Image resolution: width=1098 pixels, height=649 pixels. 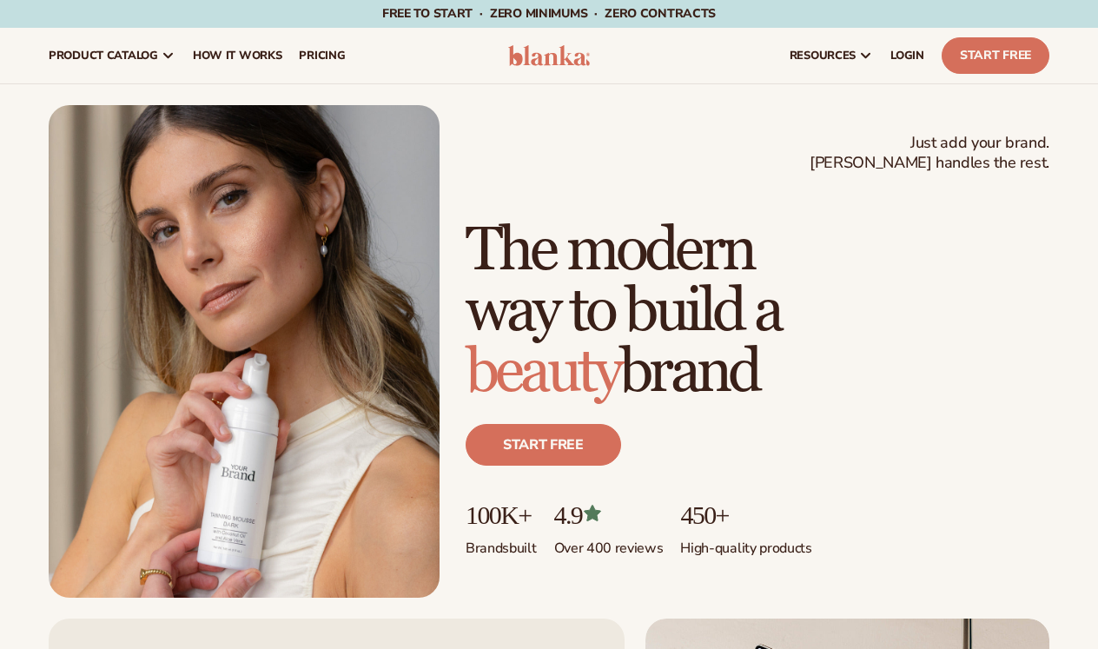 What do you see at coordinates (995, 56) in the screenshot?
I see `a: Start Free` at bounding box center [995, 56].